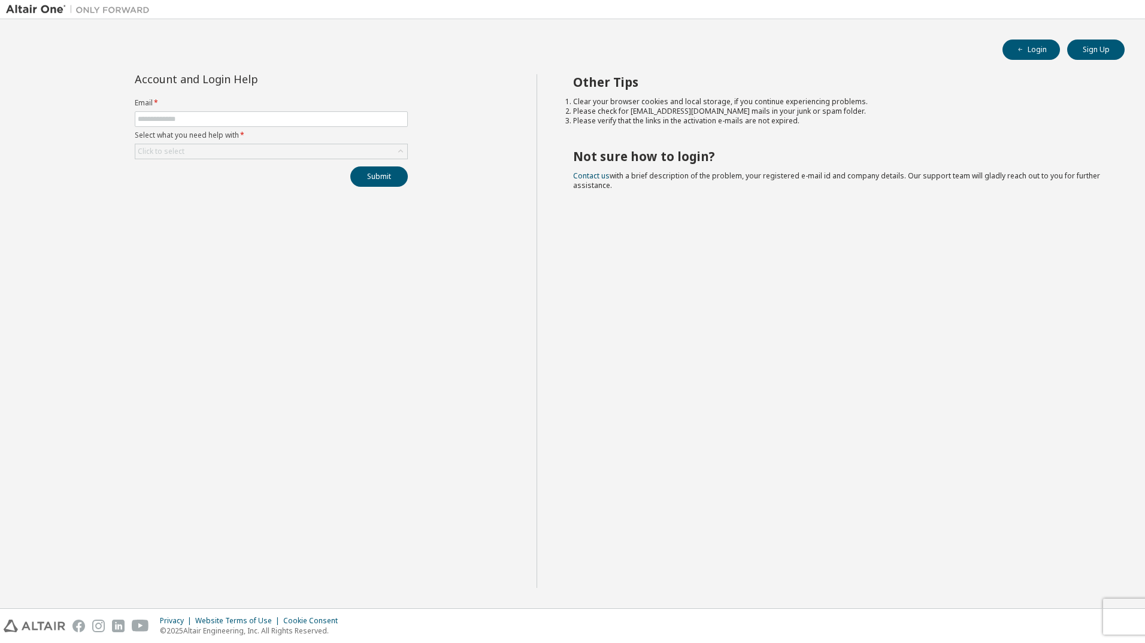  What do you see at coordinates (271, 103) in the screenshot?
I see `label: Email` at bounding box center [271, 103].